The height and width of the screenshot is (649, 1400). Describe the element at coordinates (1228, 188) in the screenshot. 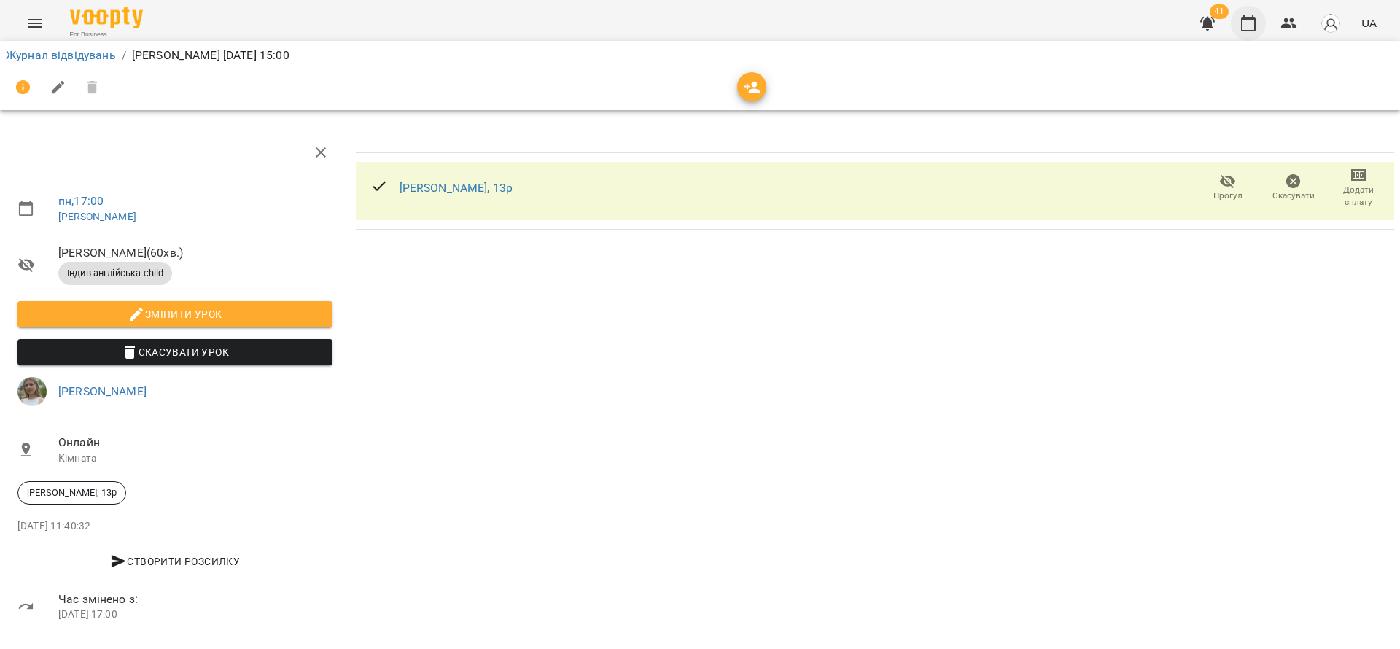

I see `button: Прогул` at that location.